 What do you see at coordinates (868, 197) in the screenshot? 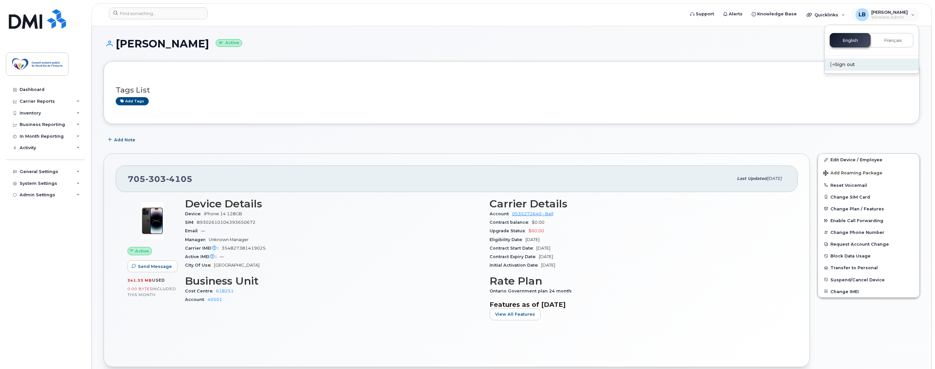
I see `button: Change SIM Card` at bounding box center [868, 197].